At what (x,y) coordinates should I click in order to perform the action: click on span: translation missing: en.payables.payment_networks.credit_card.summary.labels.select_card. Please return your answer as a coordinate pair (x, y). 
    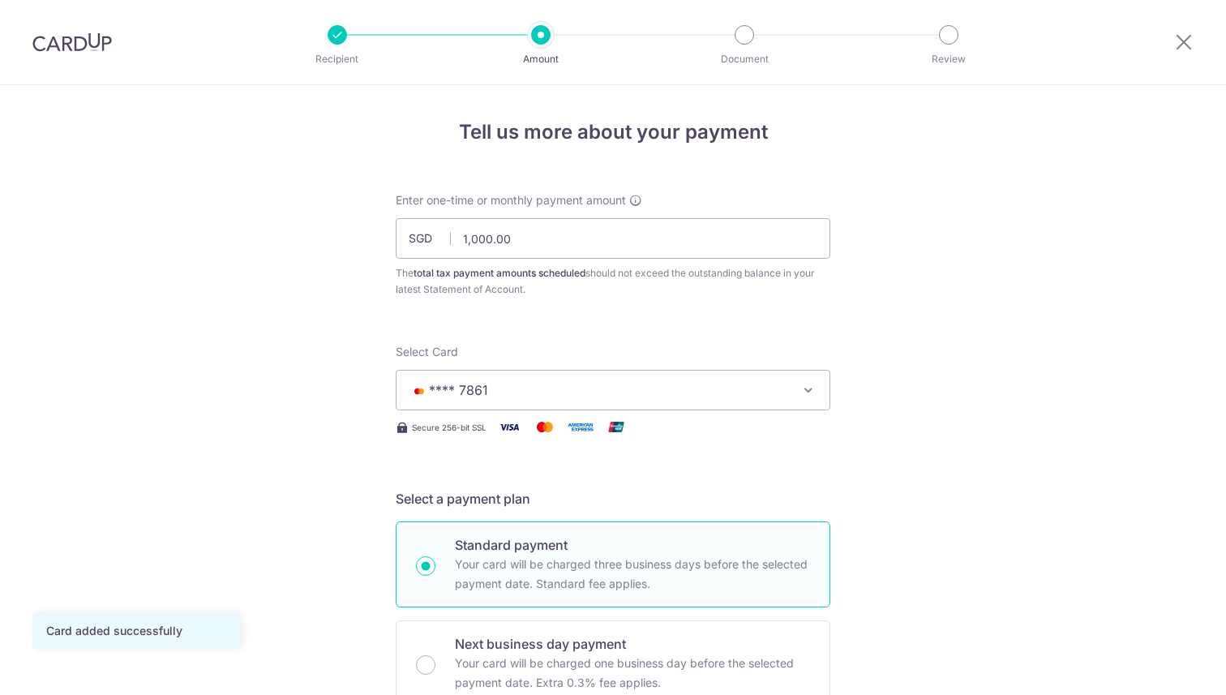
    Looking at the image, I should click on (426, 351).